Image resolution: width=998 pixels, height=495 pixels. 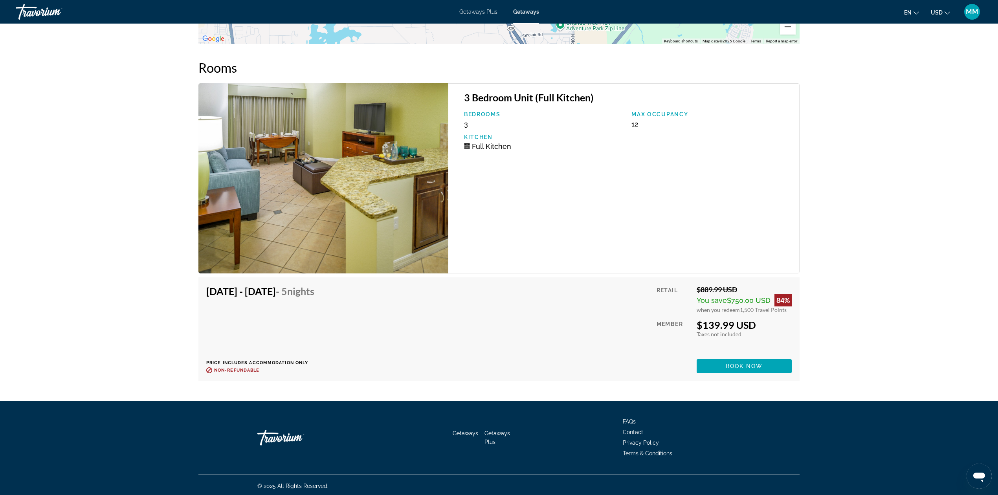 I want to click on span: when you redeem, so click(x=718, y=310).